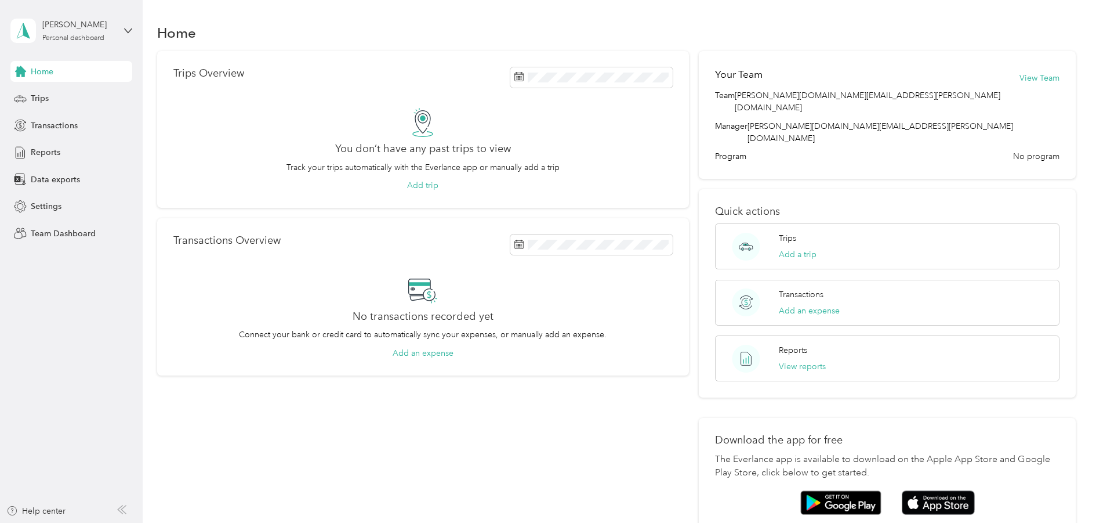 The height and width of the screenshot is (523, 1096). I want to click on span: Program, so click(731, 156).